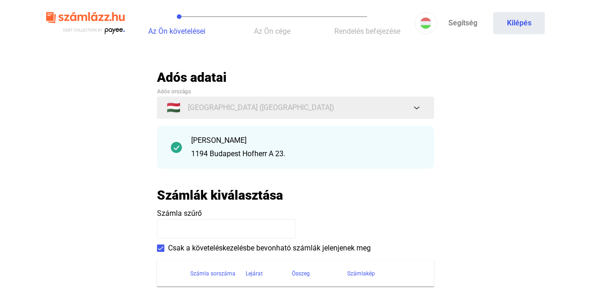 The width and height of the screenshot is (591, 293). Describe the element at coordinates (269, 248) in the screenshot. I see `span: Csak a követeléskezelésbe bevonható számlák jelenjenek meg` at that location.